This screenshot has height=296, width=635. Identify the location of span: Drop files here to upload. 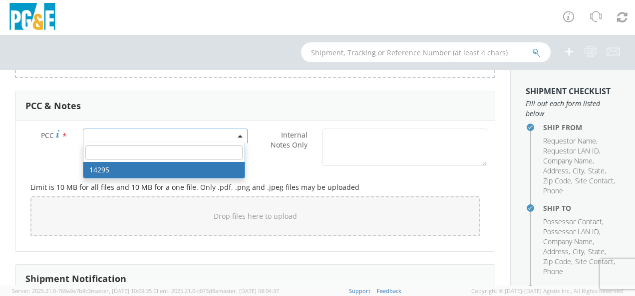
(255, 216).